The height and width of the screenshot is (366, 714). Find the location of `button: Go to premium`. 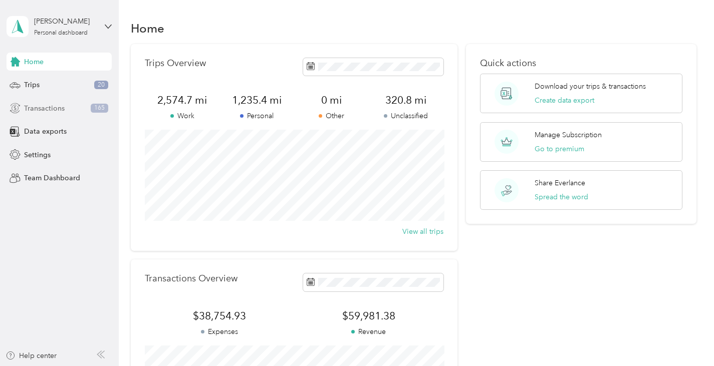

button: Go to premium is located at coordinates (559, 149).